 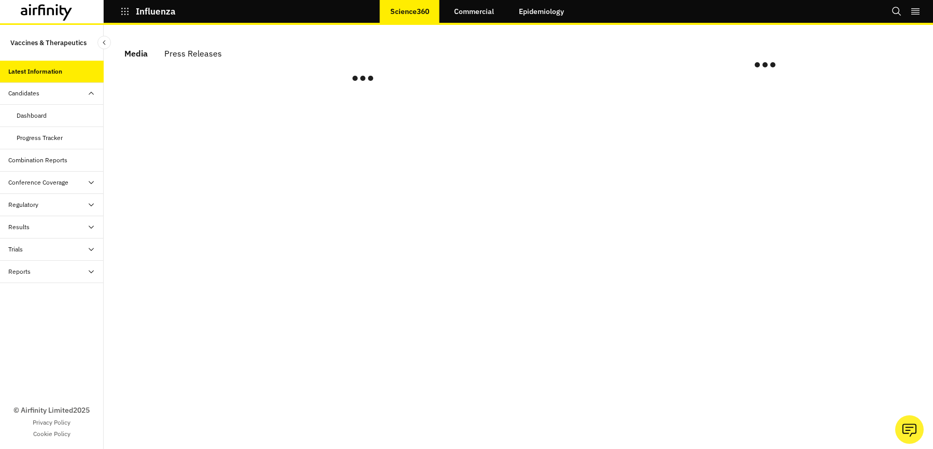 What do you see at coordinates (409, 11) in the screenshot?
I see `p: Science360` at bounding box center [409, 11].